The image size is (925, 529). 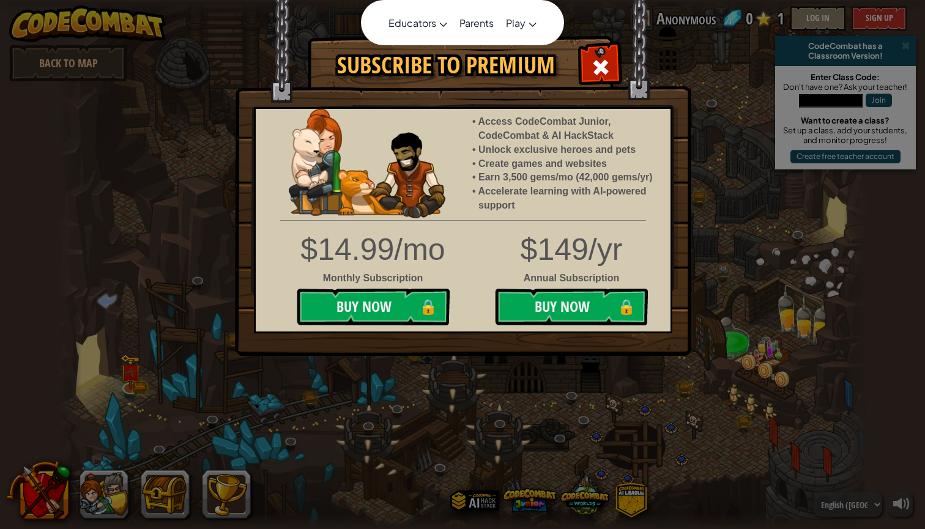 What do you see at coordinates (463, 249) in the screenshot?
I see `div: $149/yr` at bounding box center [463, 249].